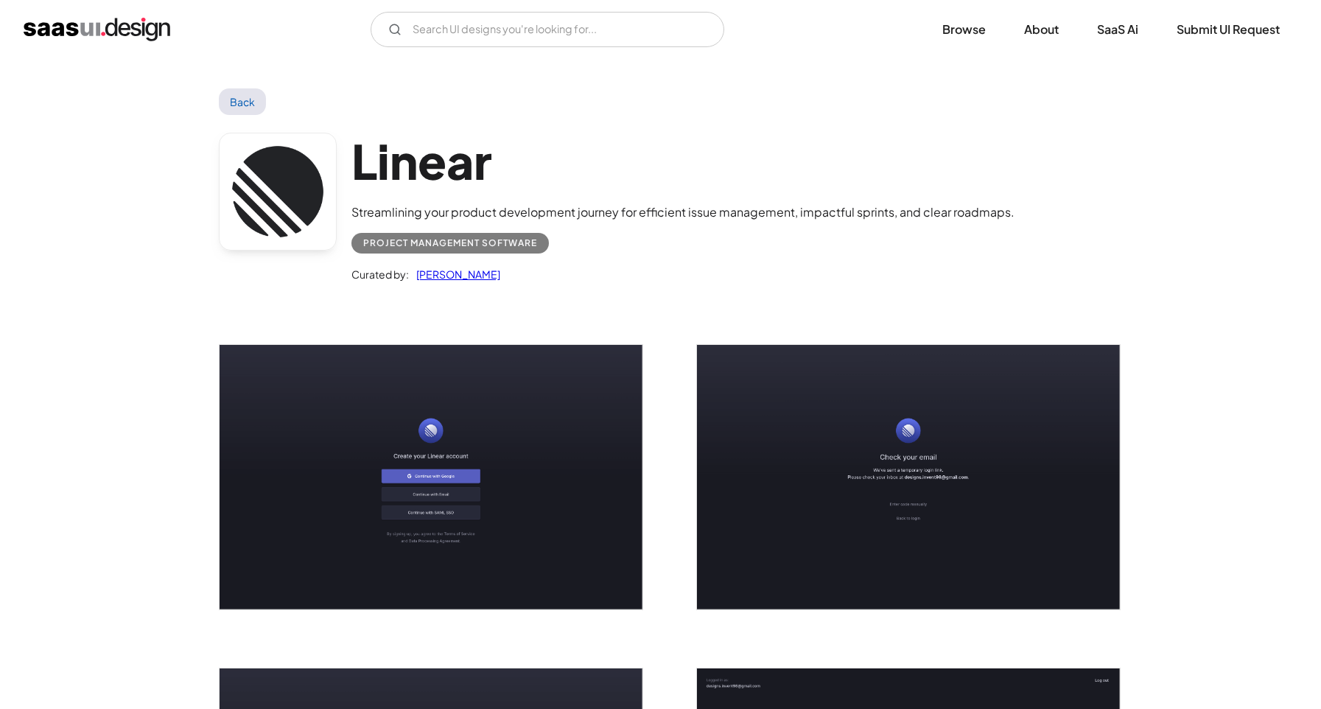 Image resolution: width=1321 pixels, height=709 pixels. What do you see at coordinates (380, 274) in the screenshot?
I see `div: Curated by:` at bounding box center [380, 274].